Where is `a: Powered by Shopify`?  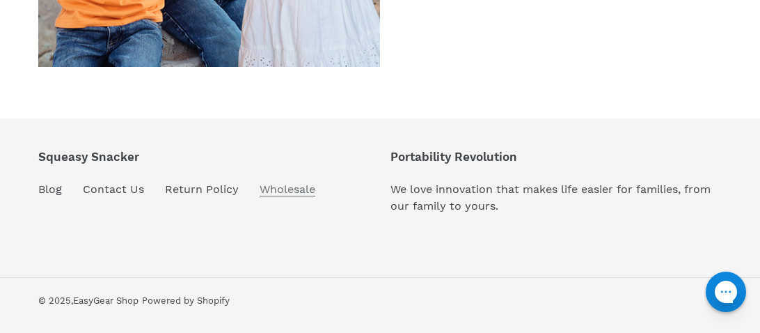
a: Powered by Shopify is located at coordinates (186, 300).